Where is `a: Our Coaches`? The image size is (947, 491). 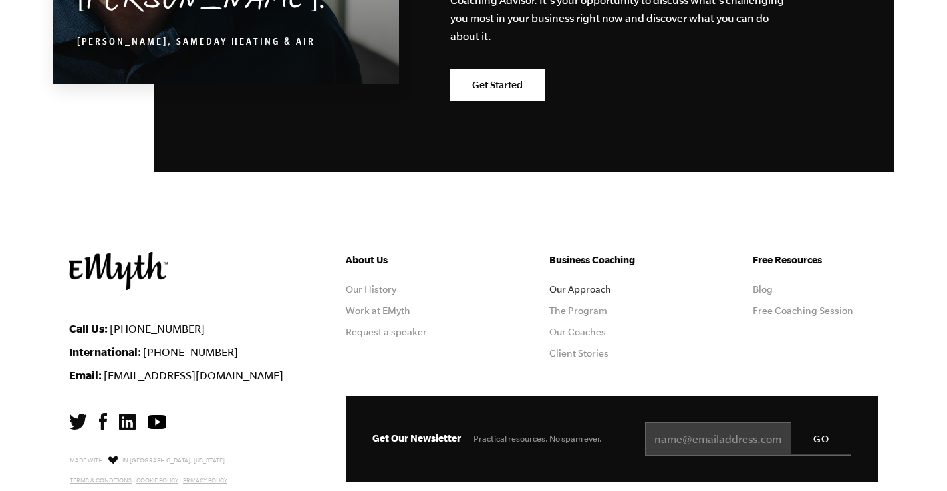 a: Our Coaches is located at coordinates (577, 332).